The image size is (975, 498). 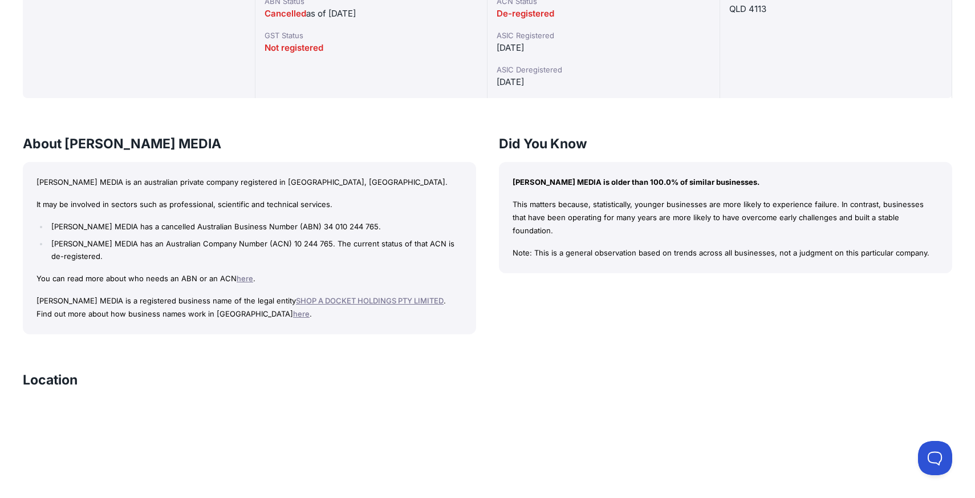 I want to click on span: De-registered, so click(x=525, y=13).